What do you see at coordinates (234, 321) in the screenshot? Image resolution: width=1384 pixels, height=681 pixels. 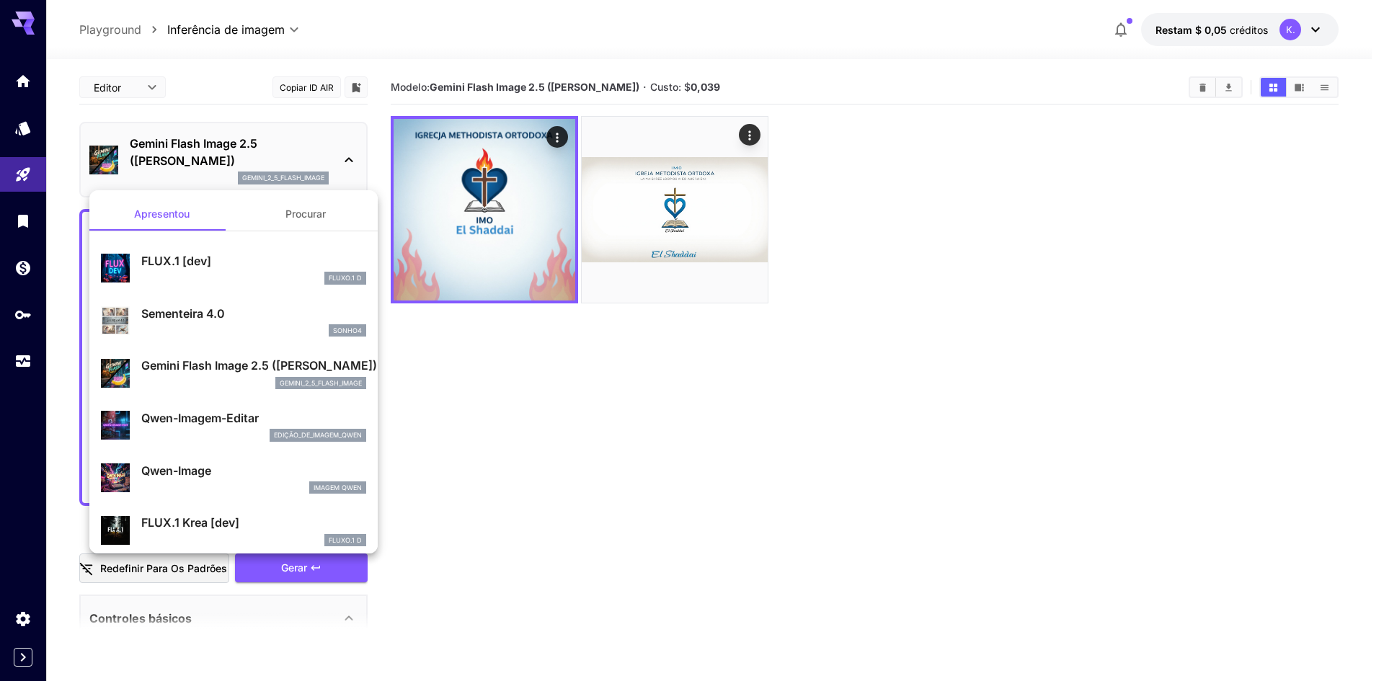 I see `div: Sementeira 4.0sonho4` at bounding box center [234, 321].